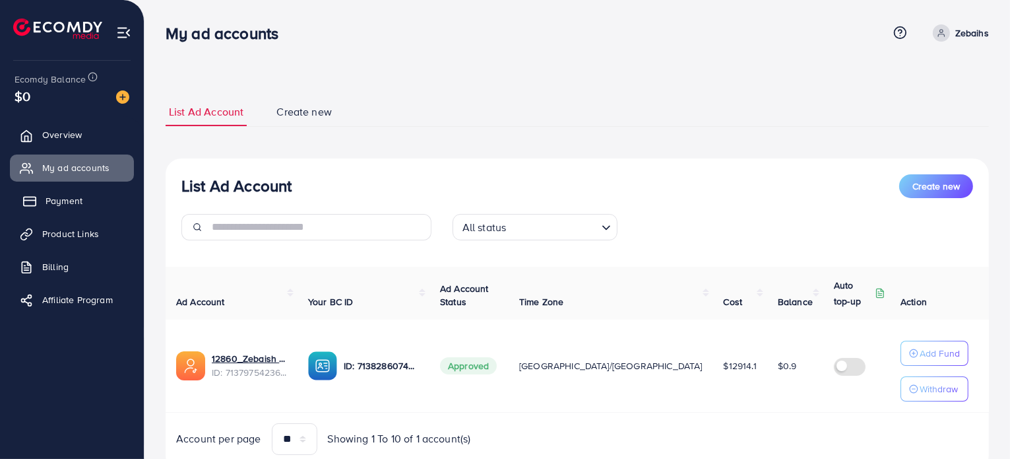 The height and width of the screenshot is (459, 1010). Describe the element at coordinates (553, 226) in the screenshot. I see `input: Search for option` at that location.